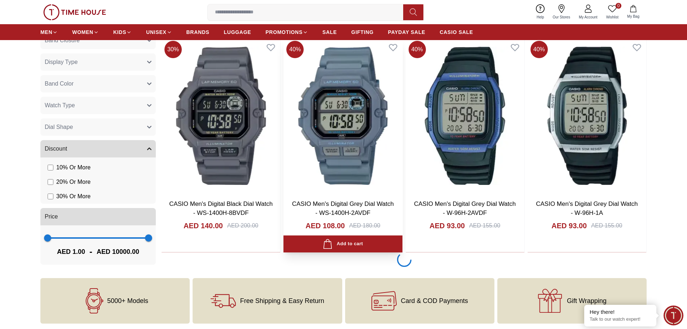 This screenshot has height=329, width=687. Describe the element at coordinates (122, 32) in the screenshot. I see `a: KIDS` at that location.